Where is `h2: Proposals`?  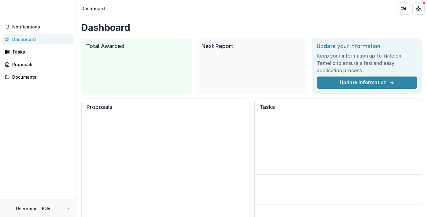 h2: Proposals is located at coordinates (165, 110).